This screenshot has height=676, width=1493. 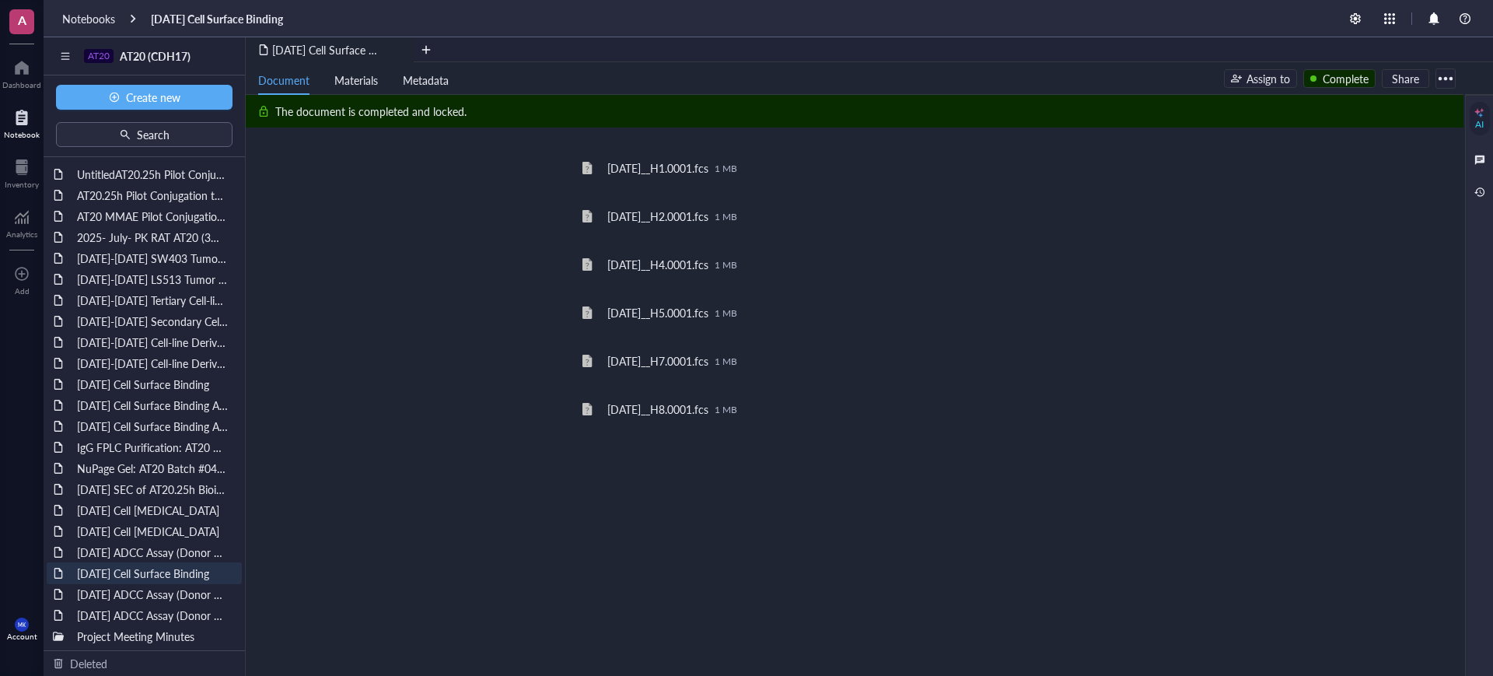 What do you see at coordinates (284, 80) in the screenshot?
I see `span: Document` at bounding box center [284, 80].